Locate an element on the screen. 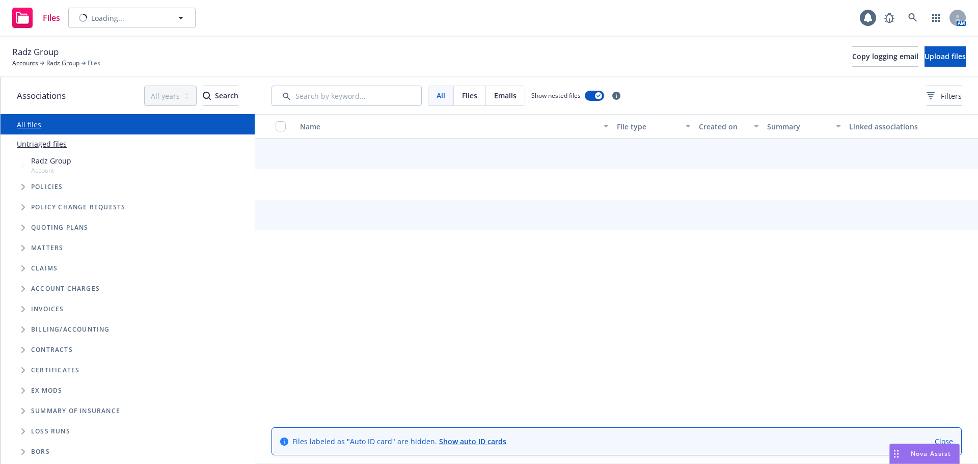 This screenshot has height=464, width=978. a: Show auto ID cards is located at coordinates (473, 441).